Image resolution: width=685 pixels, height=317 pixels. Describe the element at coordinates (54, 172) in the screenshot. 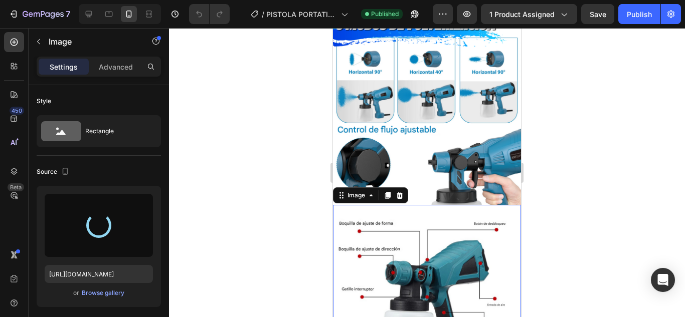

I see `div: Source` at that location.